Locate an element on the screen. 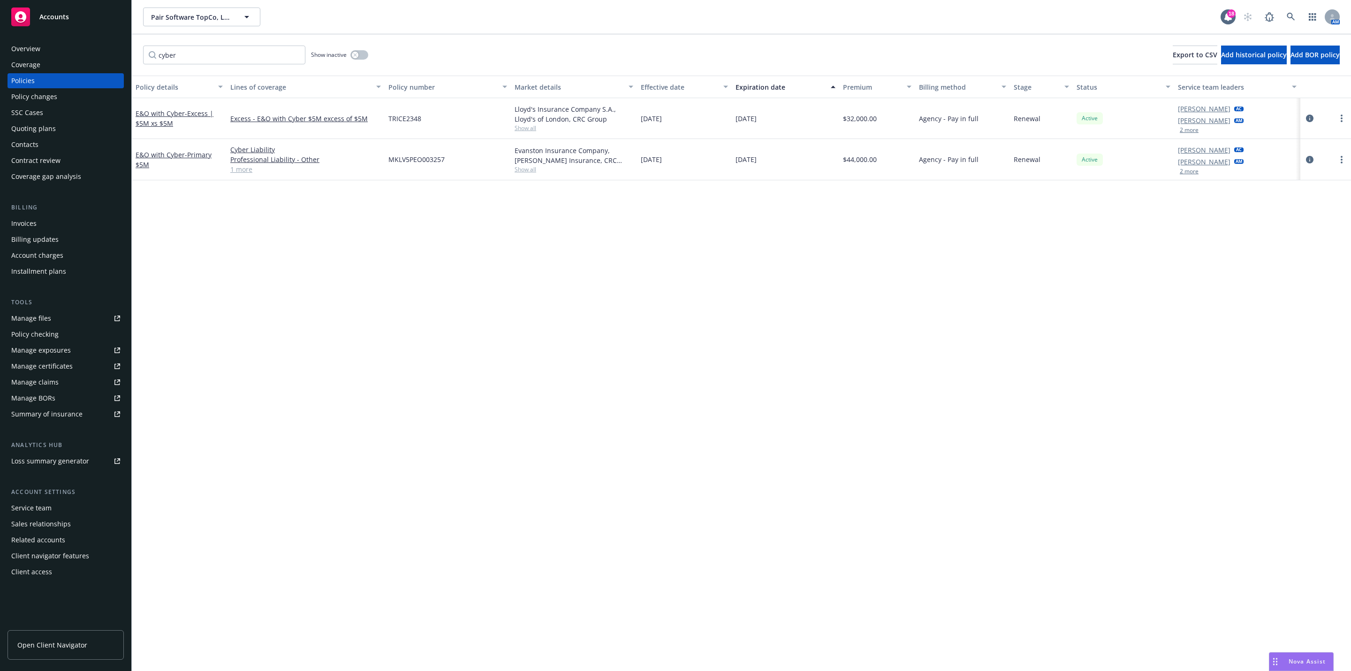 The width and height of the screenshot is (1351, 671). div: Client access is located at coordinates (31, 572).